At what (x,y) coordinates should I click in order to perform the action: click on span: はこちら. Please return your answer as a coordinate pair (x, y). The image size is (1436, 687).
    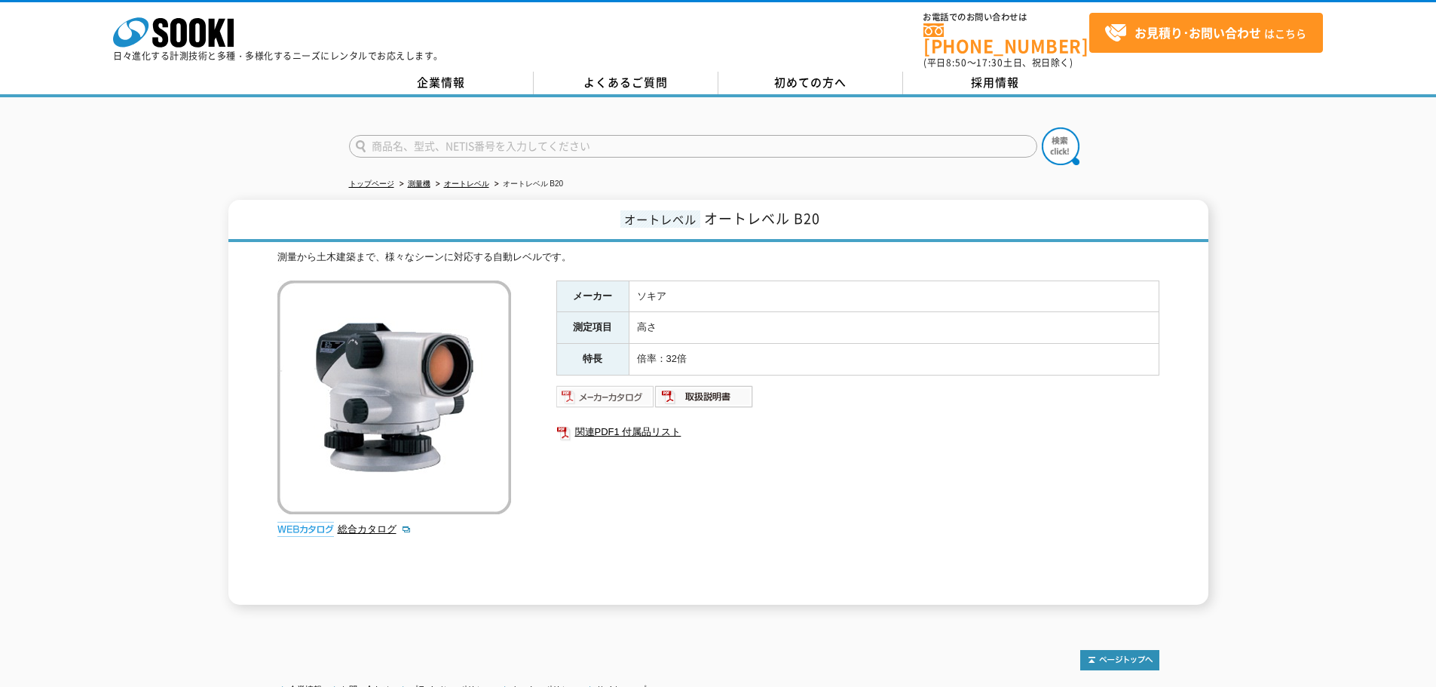
    Looking at the image, I should click on (1205, 33).